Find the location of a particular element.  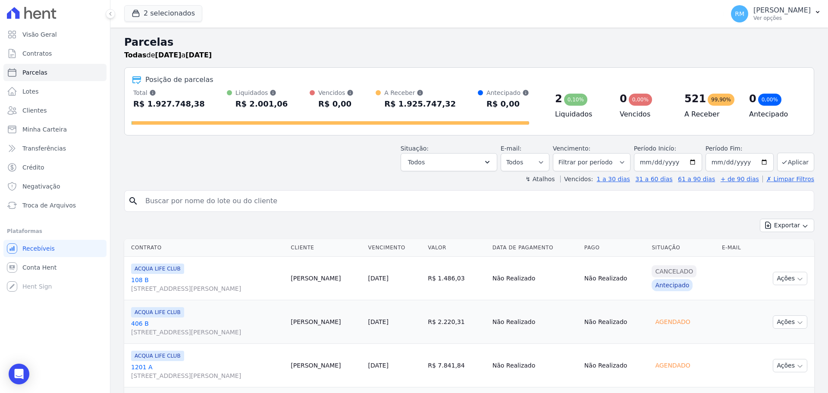

a: Minha Carteira is located at coordinates (55, 129).